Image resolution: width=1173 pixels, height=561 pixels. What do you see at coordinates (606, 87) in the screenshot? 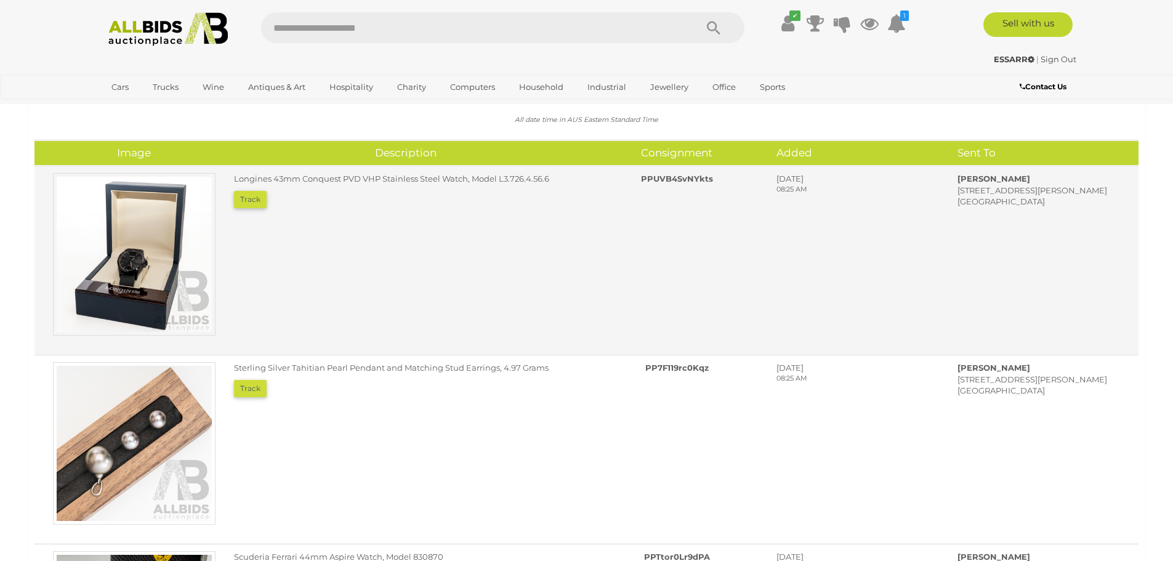
I see `a: Industrial` at bounding box center [606, 87].